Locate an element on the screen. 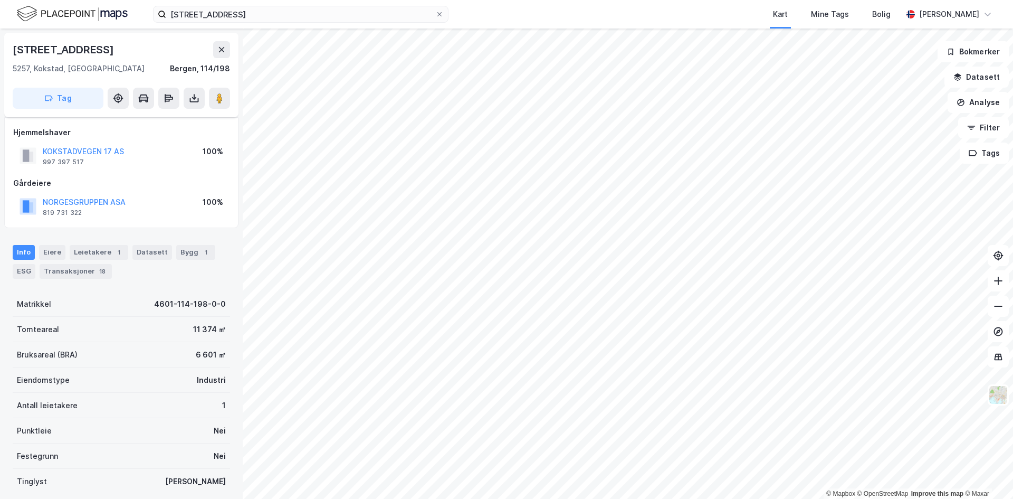 The width and height of the screenshot is (1013, 499). div: Bolig is located at coordinates (881, 14).